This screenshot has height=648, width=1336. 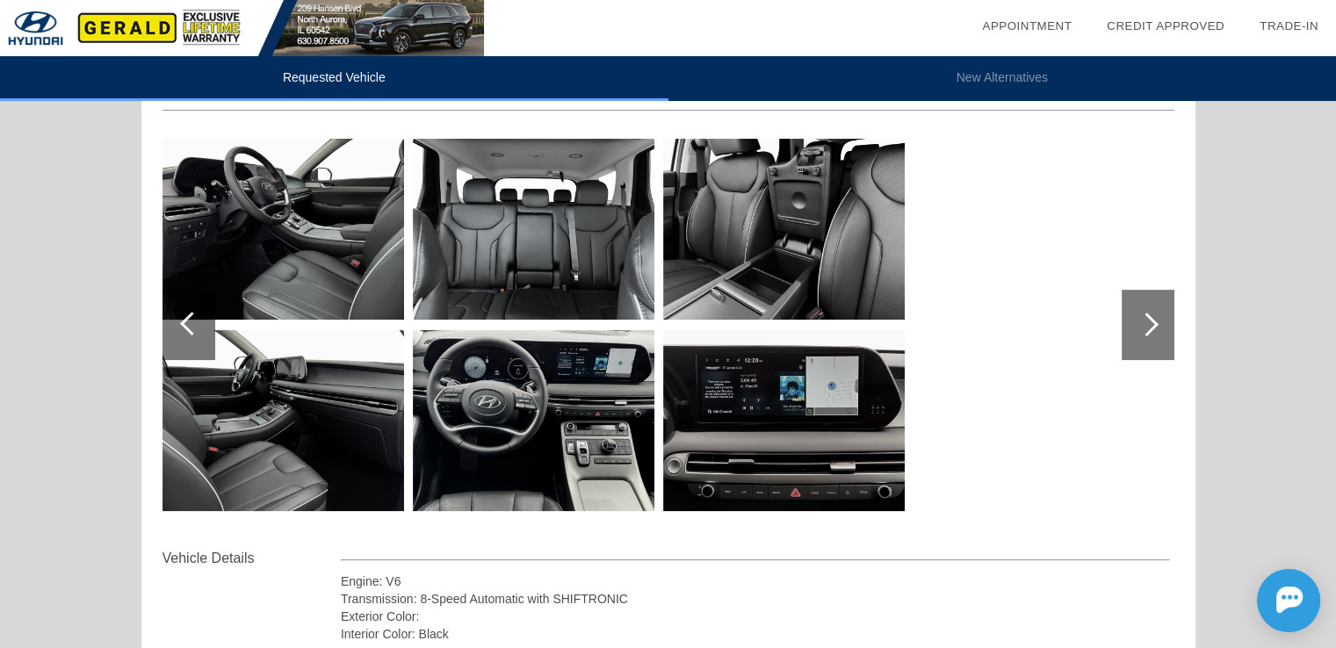 What do you see at coordinates (112, 47) in the screenshot?
I see `img: logo` at bounding box center [112, 47].